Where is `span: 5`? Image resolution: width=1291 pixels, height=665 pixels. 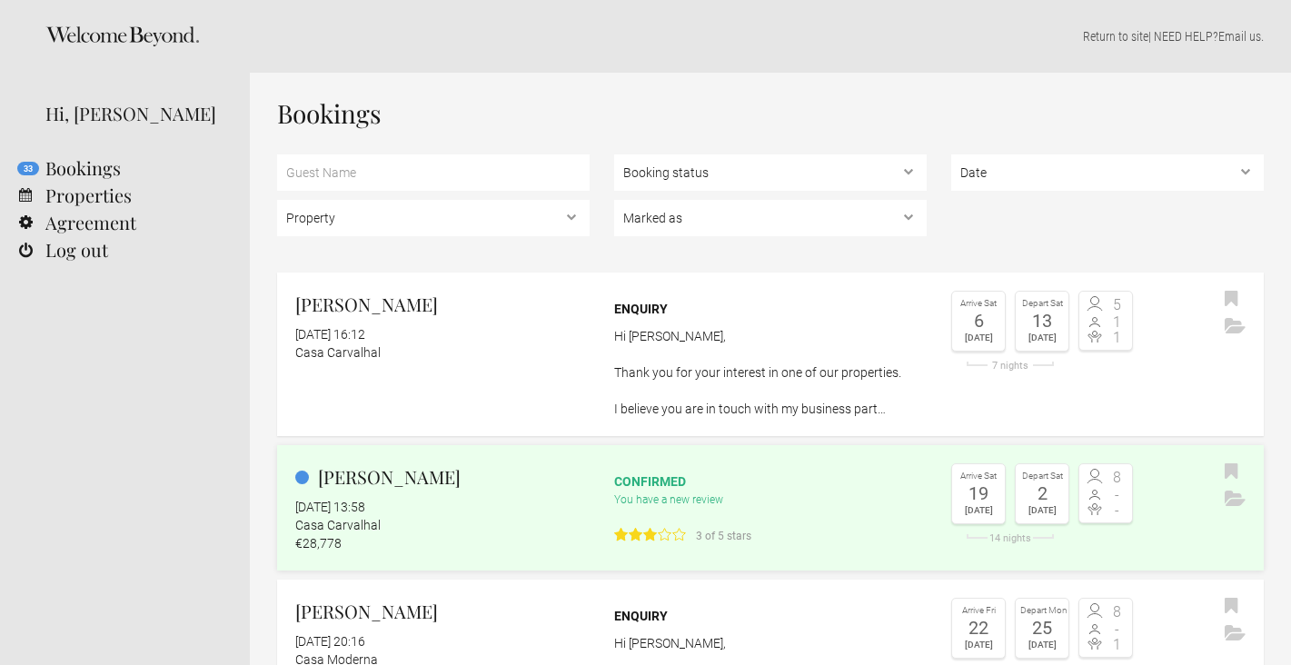
span: 5 is located at coordinates (1117, 305).